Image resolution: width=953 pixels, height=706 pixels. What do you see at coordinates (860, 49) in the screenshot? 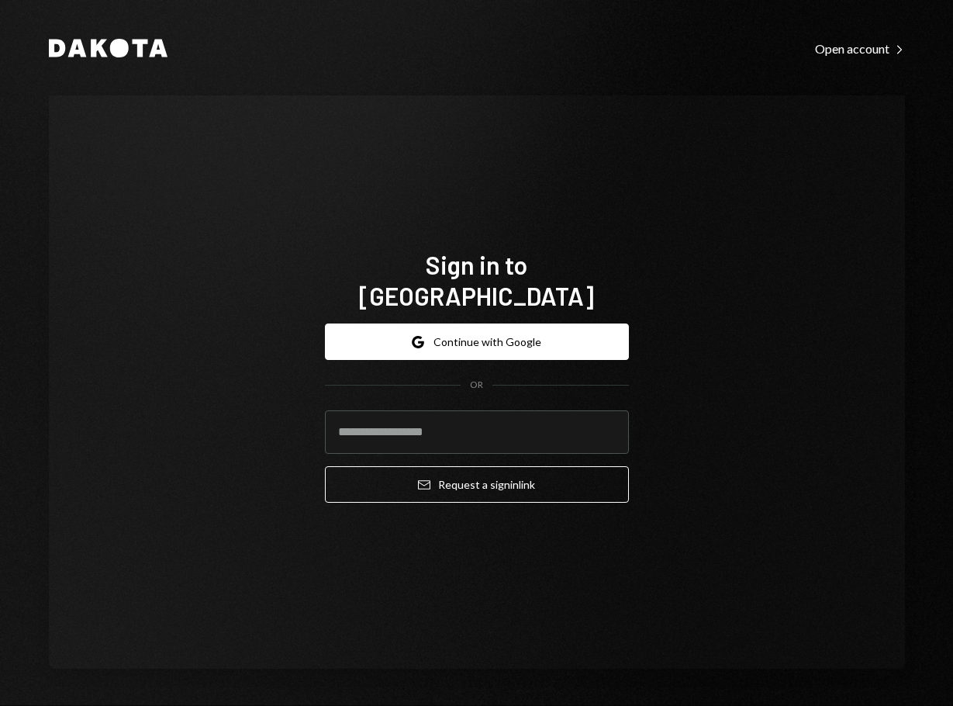
I see `div: Open account` at bounding box center [860, 49].